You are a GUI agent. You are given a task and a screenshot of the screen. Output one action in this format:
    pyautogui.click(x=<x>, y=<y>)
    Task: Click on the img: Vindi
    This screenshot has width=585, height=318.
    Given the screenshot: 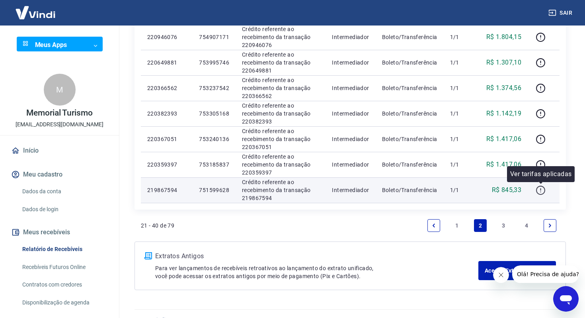 What is the action you would take?
    pyautogui.click(x=35, y=12)
    